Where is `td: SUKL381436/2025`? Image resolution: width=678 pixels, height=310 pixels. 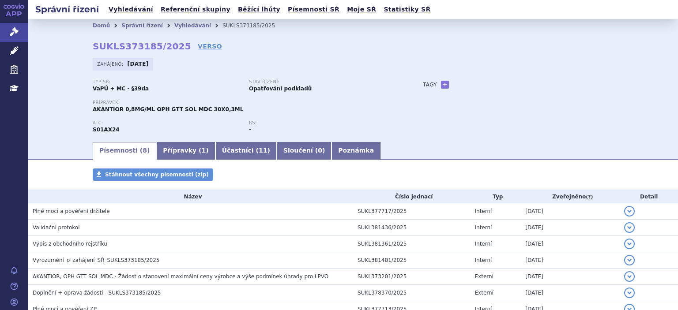 td: SUKL381436/2025 is located at coordinates (412, 228).